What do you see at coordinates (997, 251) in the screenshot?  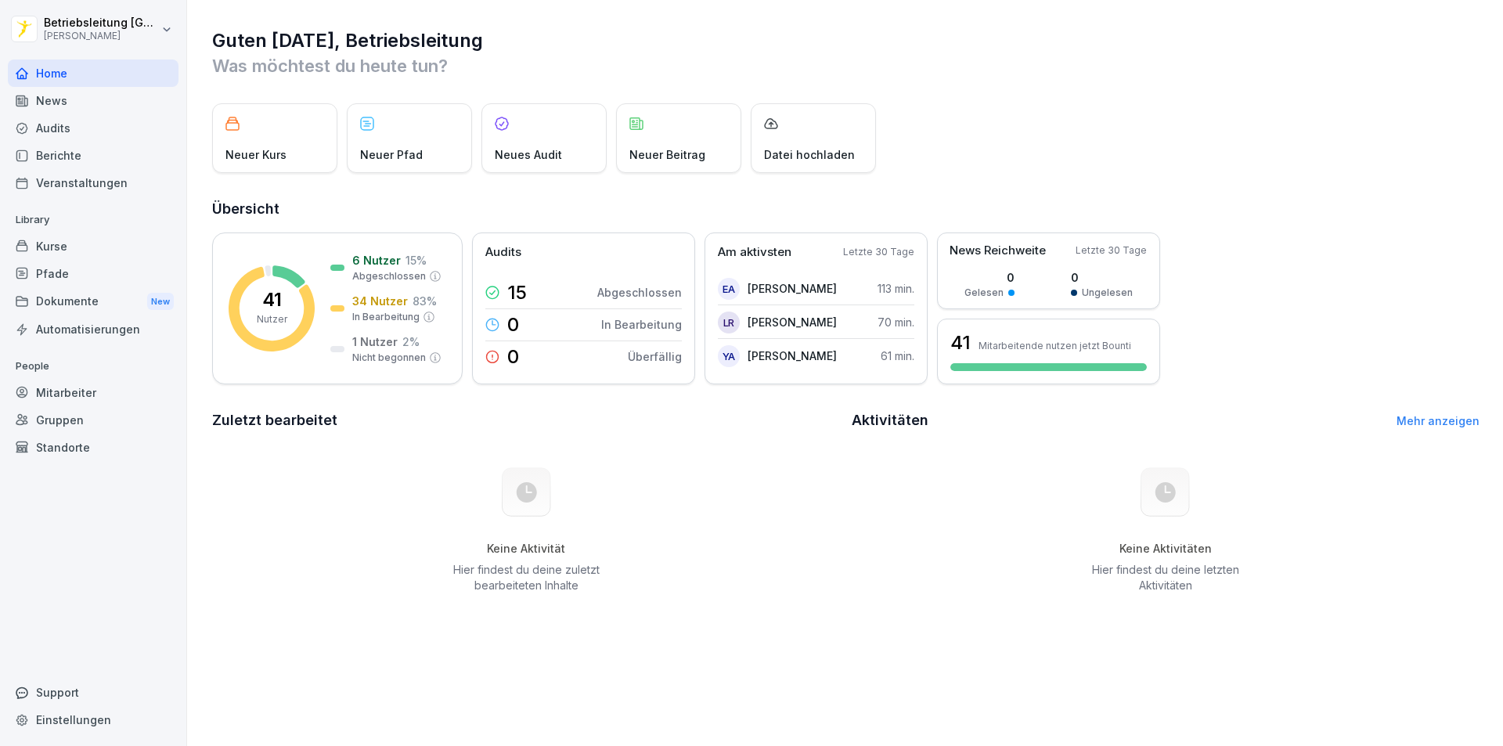 I see `p: News Reichweite` at bounding box center [997, 251].